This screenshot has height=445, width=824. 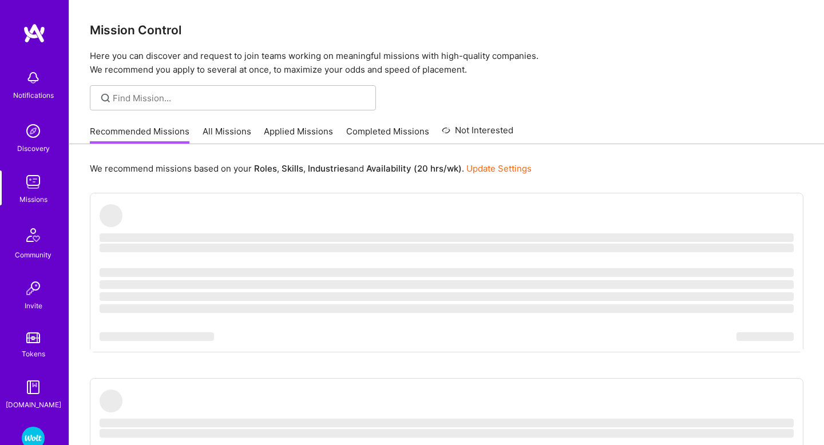 What do you see at coordinates (298, 134) in the screenshot?
I see `a: Applied Missions` at bounding box center [298, 134].